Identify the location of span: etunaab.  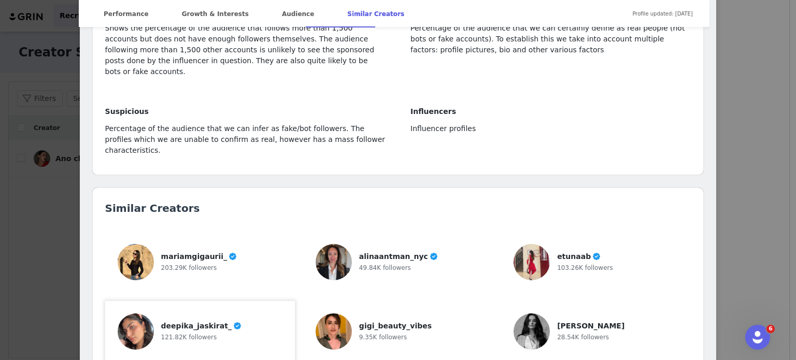
(574, 257).